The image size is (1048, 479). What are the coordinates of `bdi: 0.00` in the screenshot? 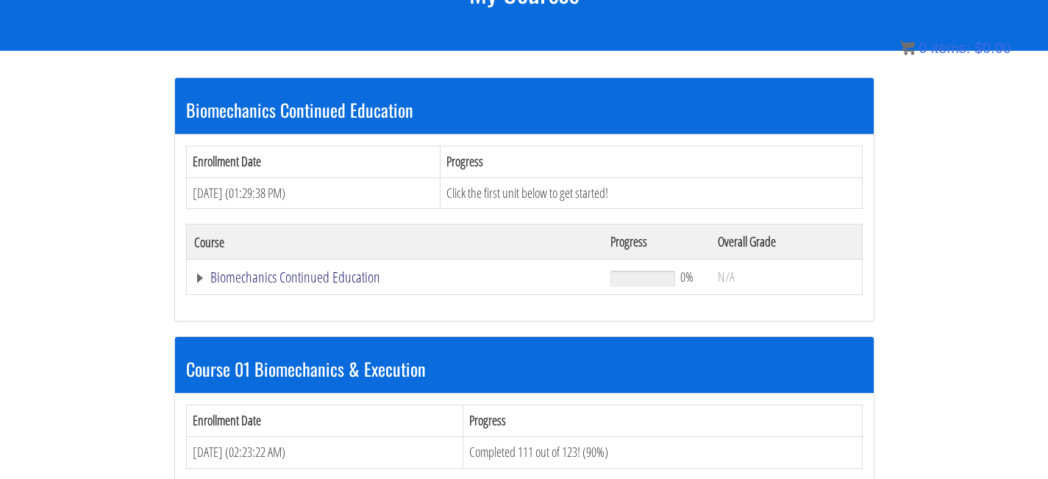 It's located at (992, 48).